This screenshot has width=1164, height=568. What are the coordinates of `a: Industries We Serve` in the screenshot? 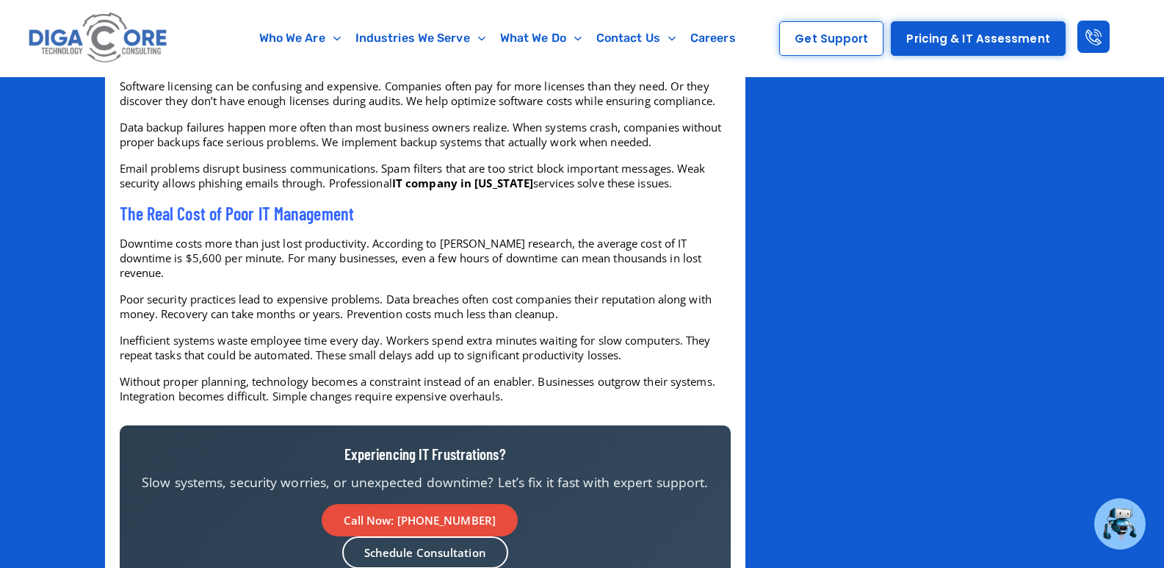 It's located at (420, 38).